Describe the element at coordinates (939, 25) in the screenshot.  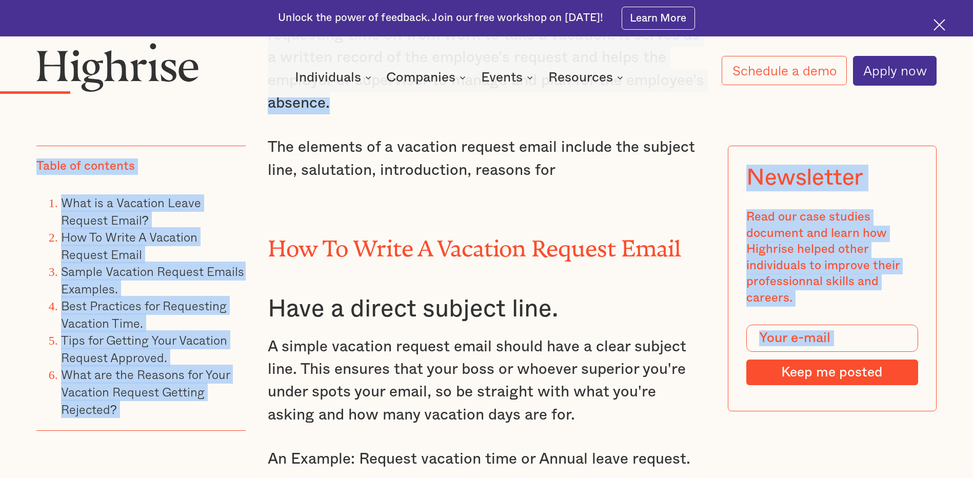
I see `img: Cross icon` at that location.